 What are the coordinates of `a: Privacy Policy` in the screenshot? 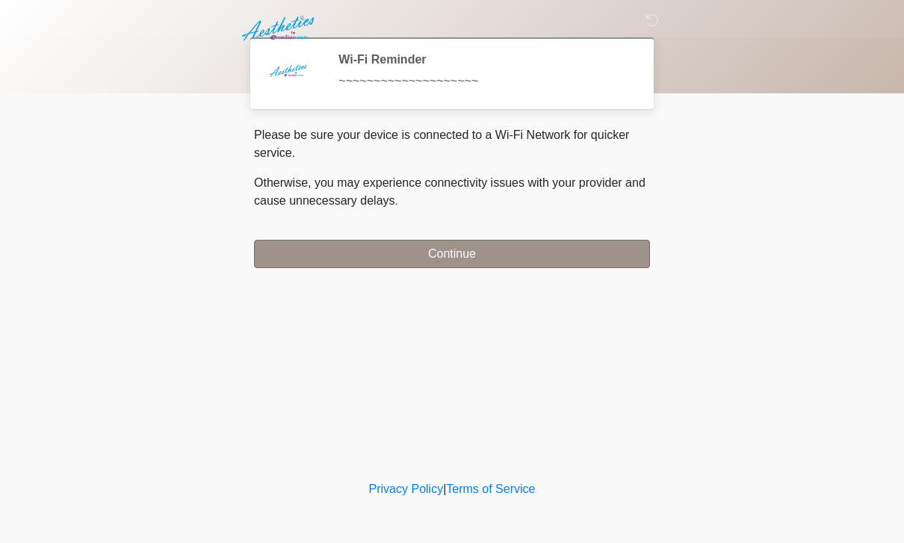 It's located at (406, 488).